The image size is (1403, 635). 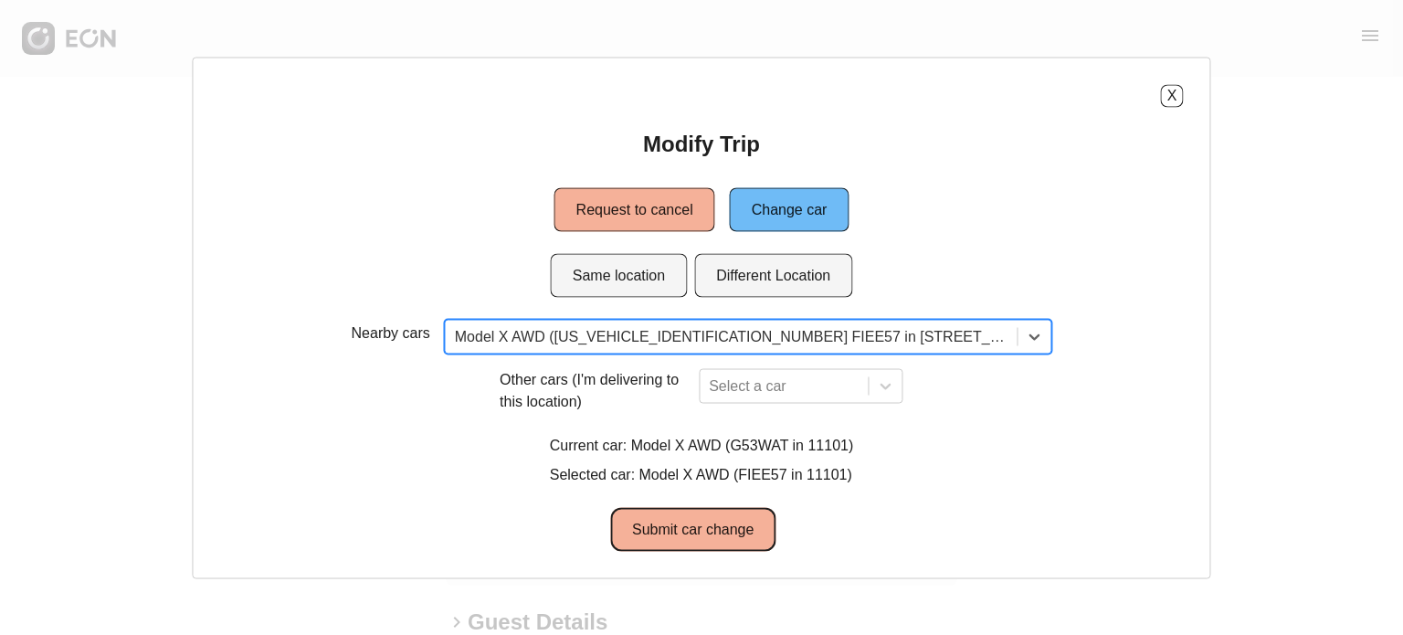 I want to click on p: Selected car: Model X AWD (FIEE57 in 11101), so click(x=702, y=474).